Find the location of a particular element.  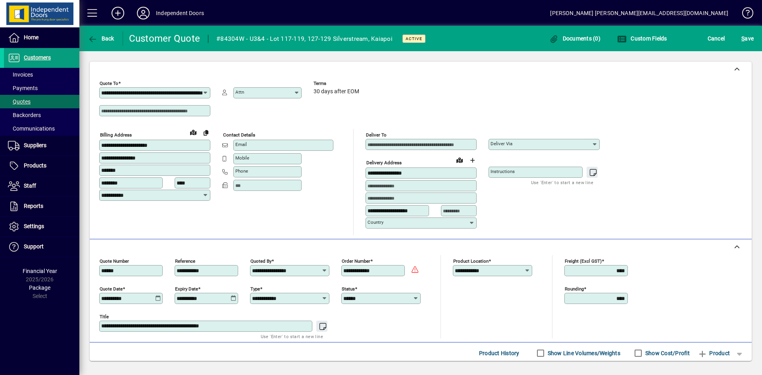

mat-label: Expiry date is located at coordinates (187, 289).